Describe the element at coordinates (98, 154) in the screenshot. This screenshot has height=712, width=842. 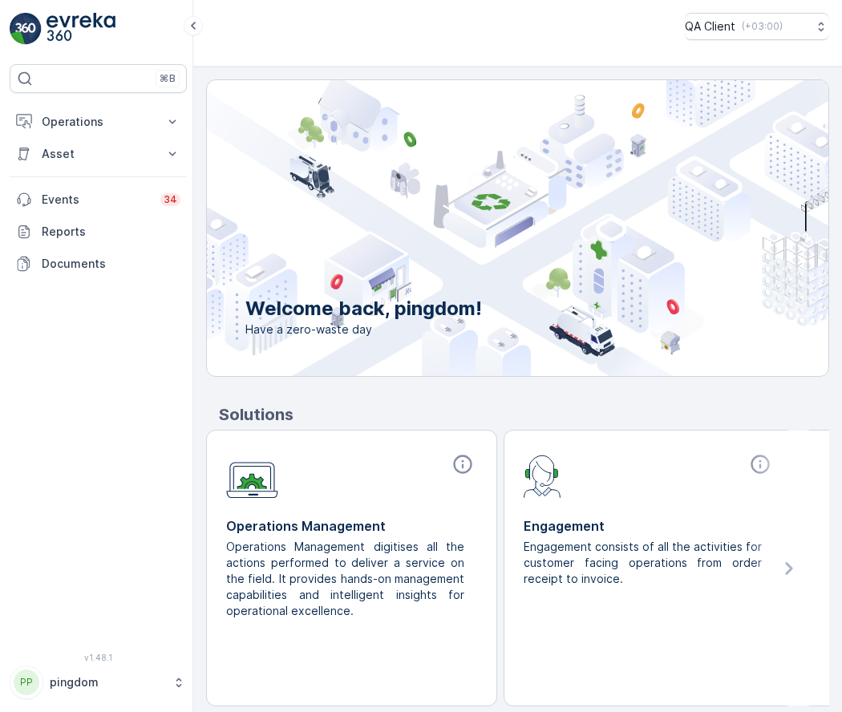
I see `p: Asset` at that location.